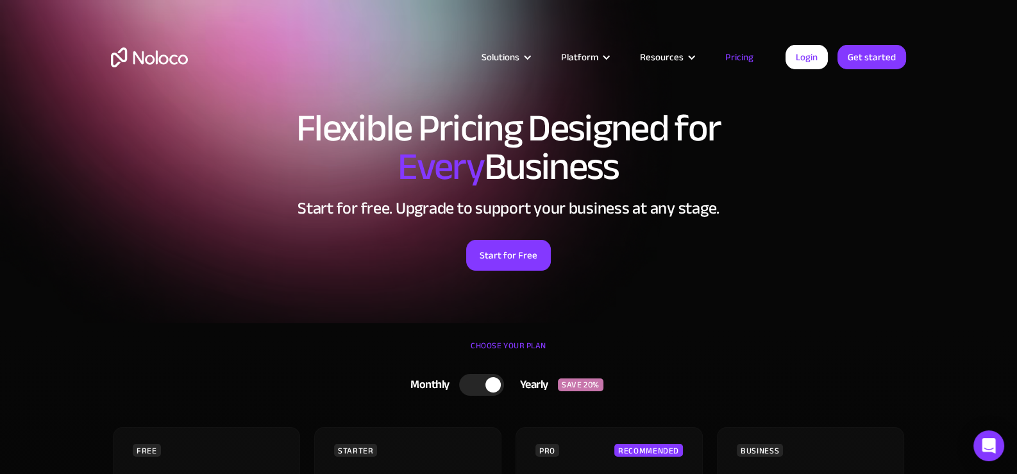 This screenshot has height=474, width=1017. Describe the element at coordinates (355, 450) in the screenshot. I see `div: STARTER` at that location.